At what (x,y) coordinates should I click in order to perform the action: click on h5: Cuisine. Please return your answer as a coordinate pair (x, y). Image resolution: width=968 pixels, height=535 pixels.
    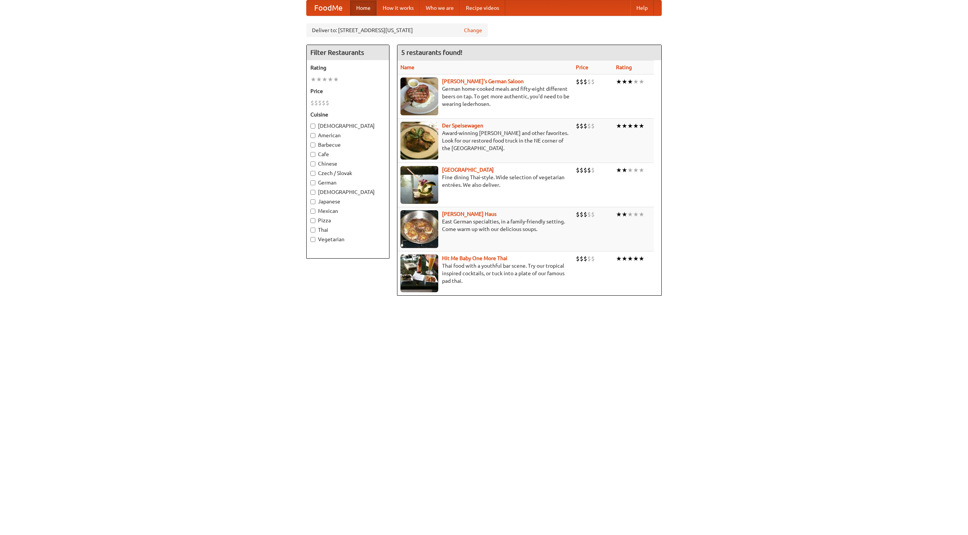
    Looking at the image, I should click on (348, 115).